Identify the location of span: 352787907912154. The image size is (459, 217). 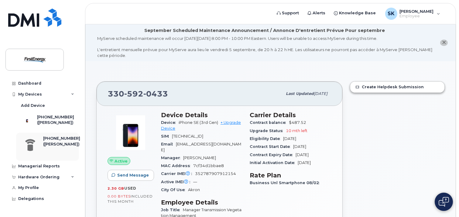
(215, 173).